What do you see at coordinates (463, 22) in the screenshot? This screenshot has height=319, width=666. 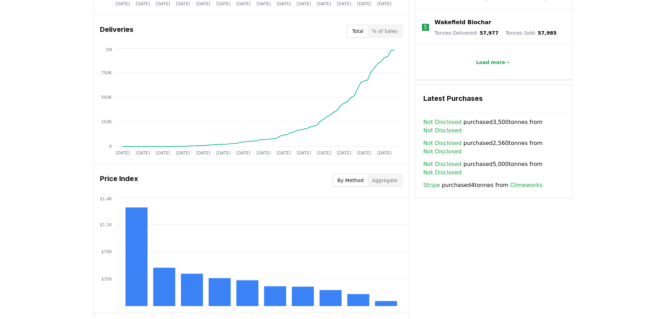 I see `p: Wakefield Biochar` at bounding box center [463, 22].